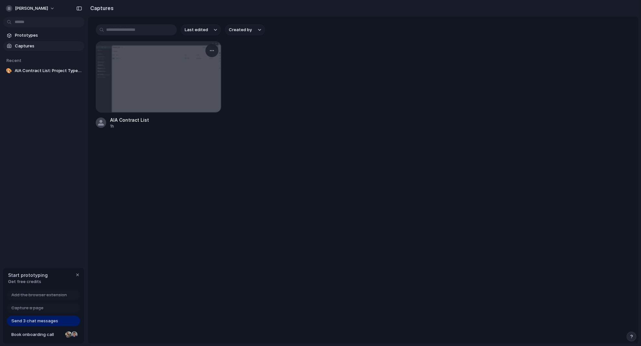  What do you see at coordinates (44, 35) in the screenshot?
I see `a: Prototypes` at bounding box center [44, 35].